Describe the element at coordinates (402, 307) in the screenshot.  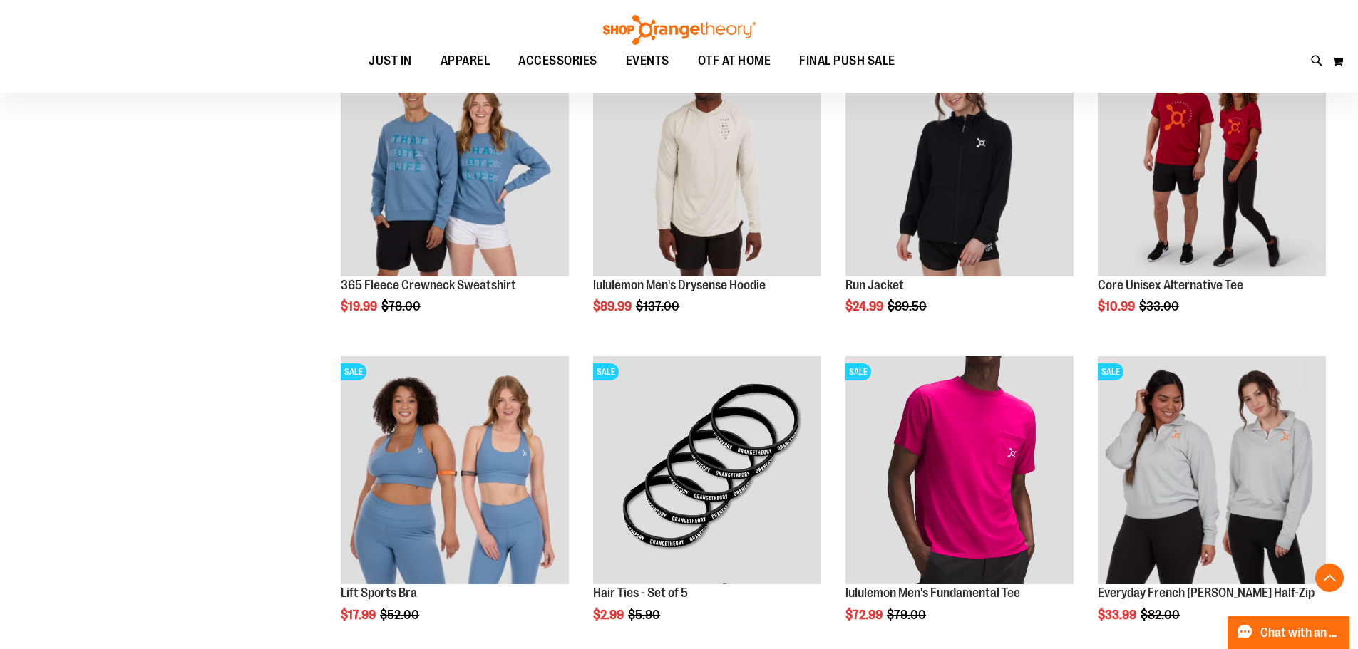
I see `span: $78.00` at that location.